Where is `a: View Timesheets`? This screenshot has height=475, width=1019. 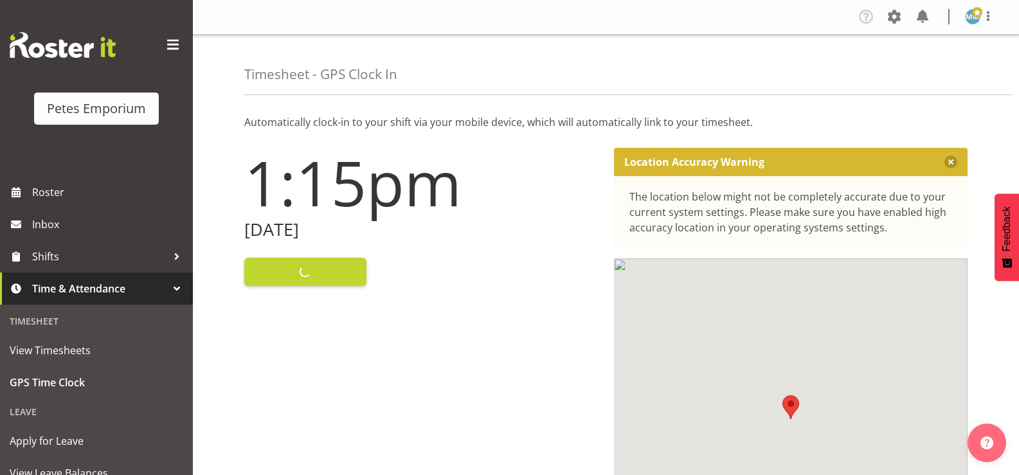 a: View Timesheets is located at coordinates (96, 350).